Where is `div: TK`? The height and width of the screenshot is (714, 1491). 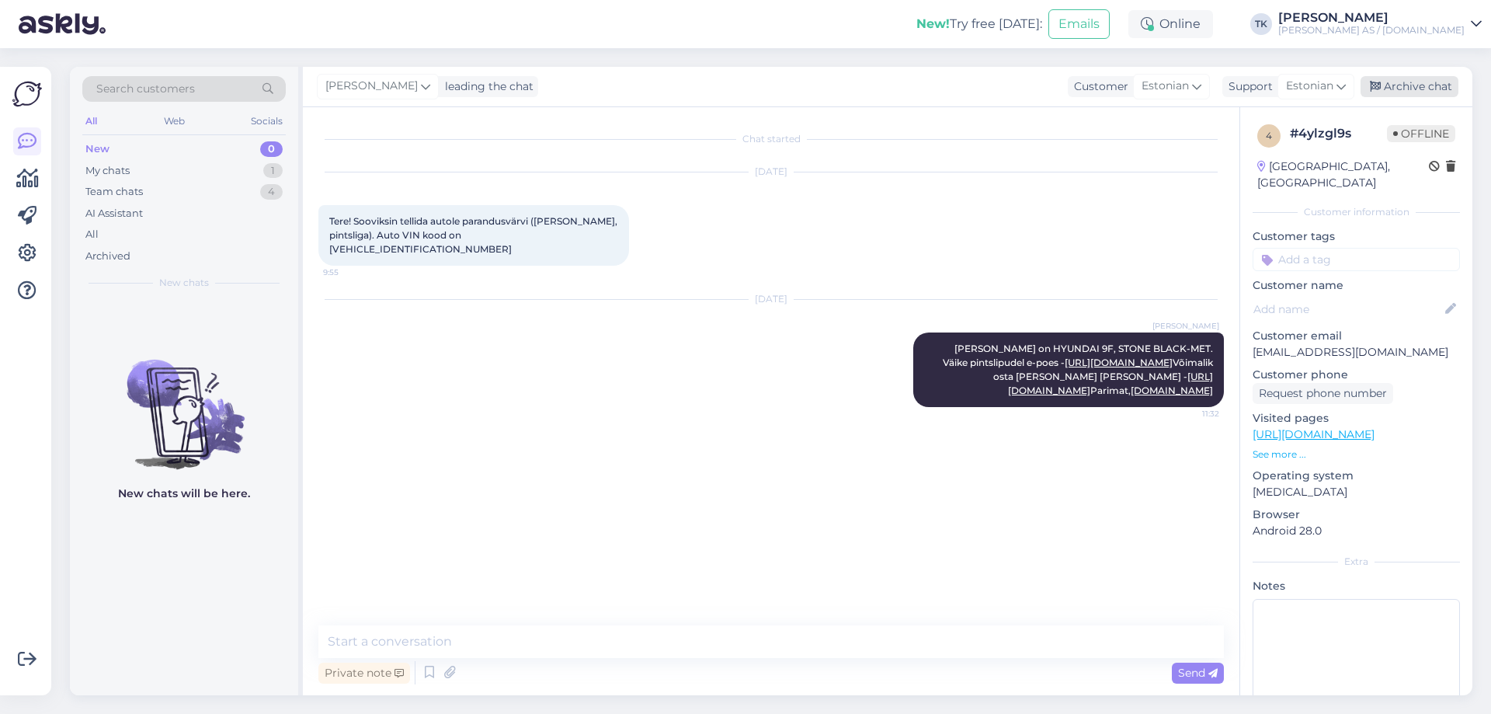
div: TK is located at coordinates (1261, 24).